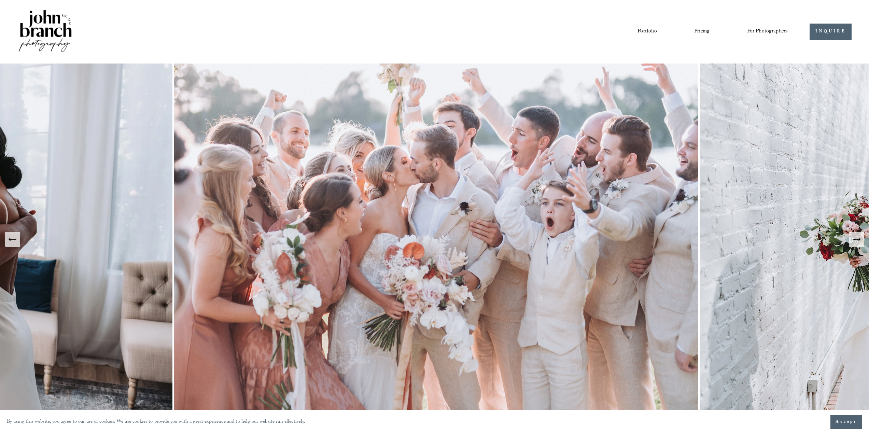  Describe the element at coordinates (13, 239) in the screenshot. I see `button: Previous Slide` at that location.